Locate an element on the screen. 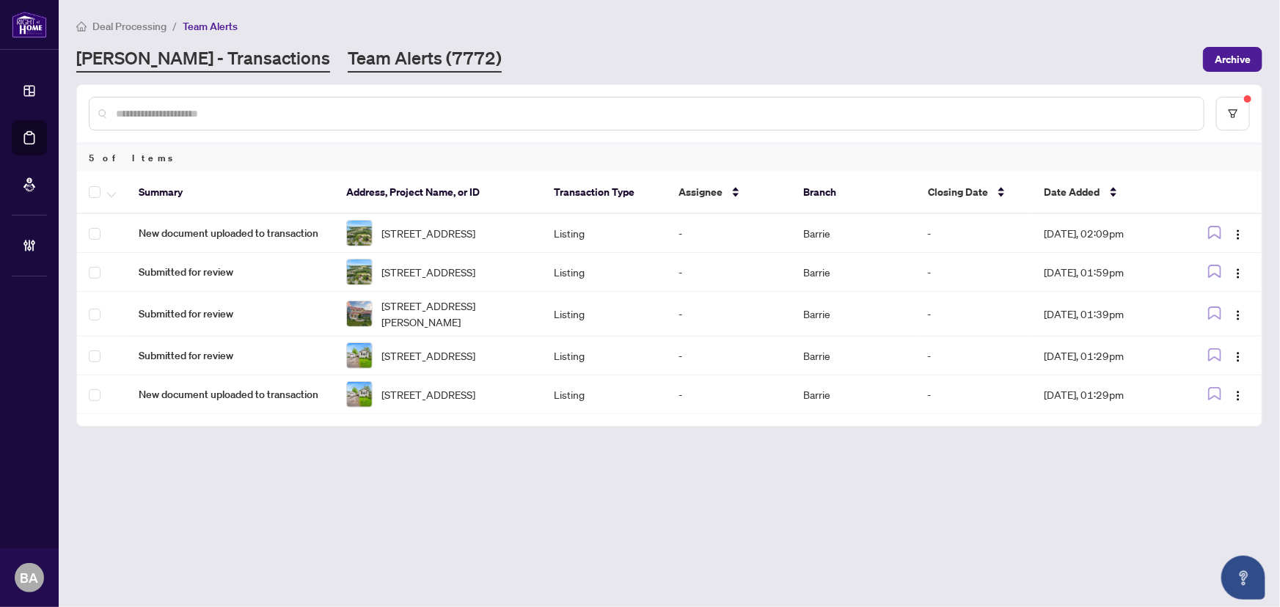  th: Summary is located at coordinates (230, 193).